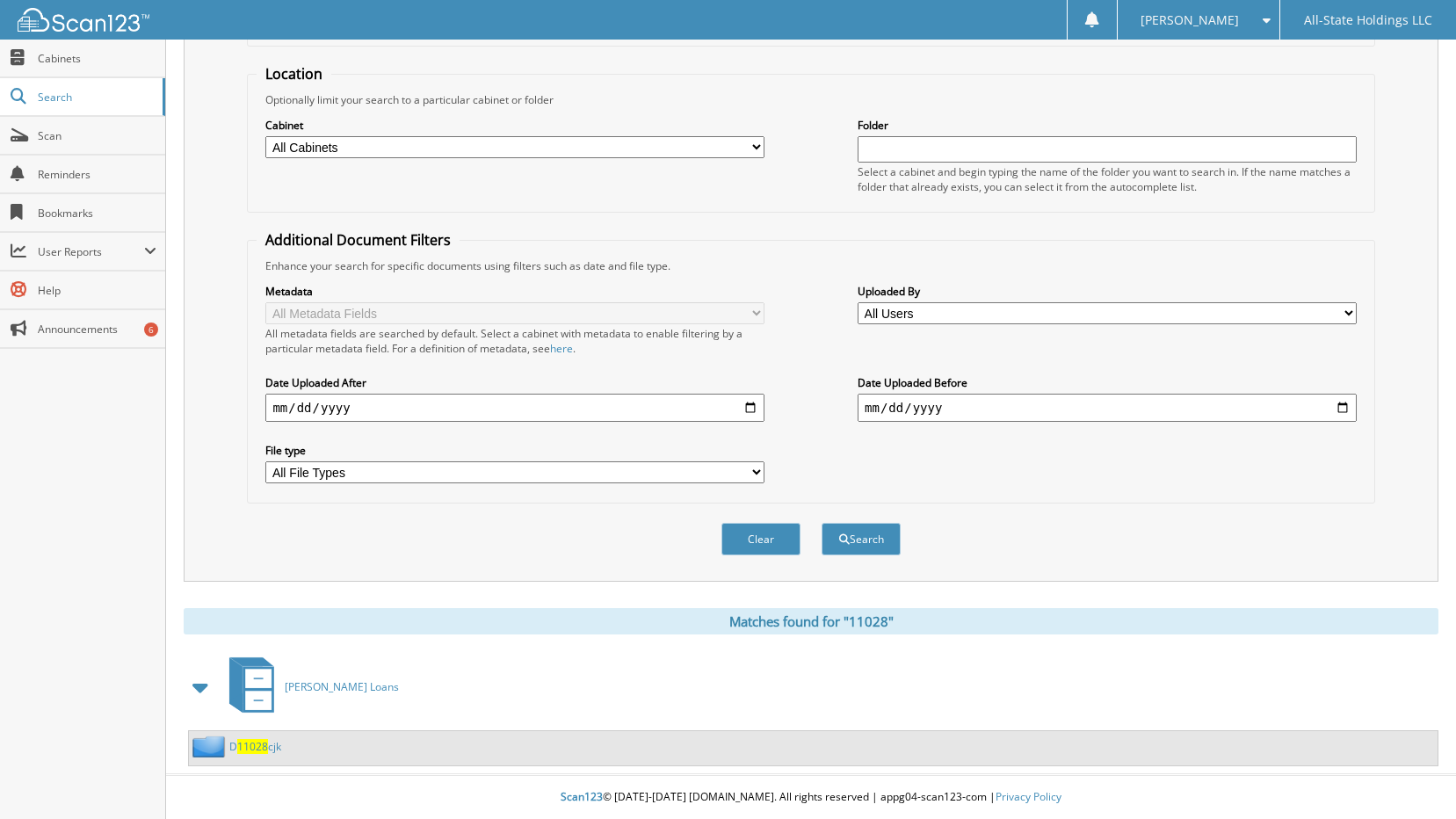  Describe the element at coordinates (255, 746) in the screenshot. I see `a: D11028cjk` at that location.